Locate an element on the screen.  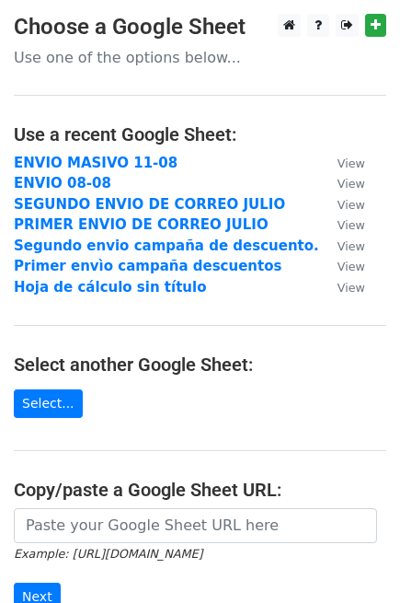
h4: Select another Google Sheet: is located at coordinates (200, 364).